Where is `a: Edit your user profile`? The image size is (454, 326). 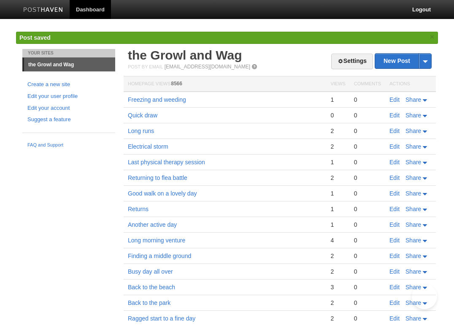 a: Edit your user profile is located at coordinates (69, 96).